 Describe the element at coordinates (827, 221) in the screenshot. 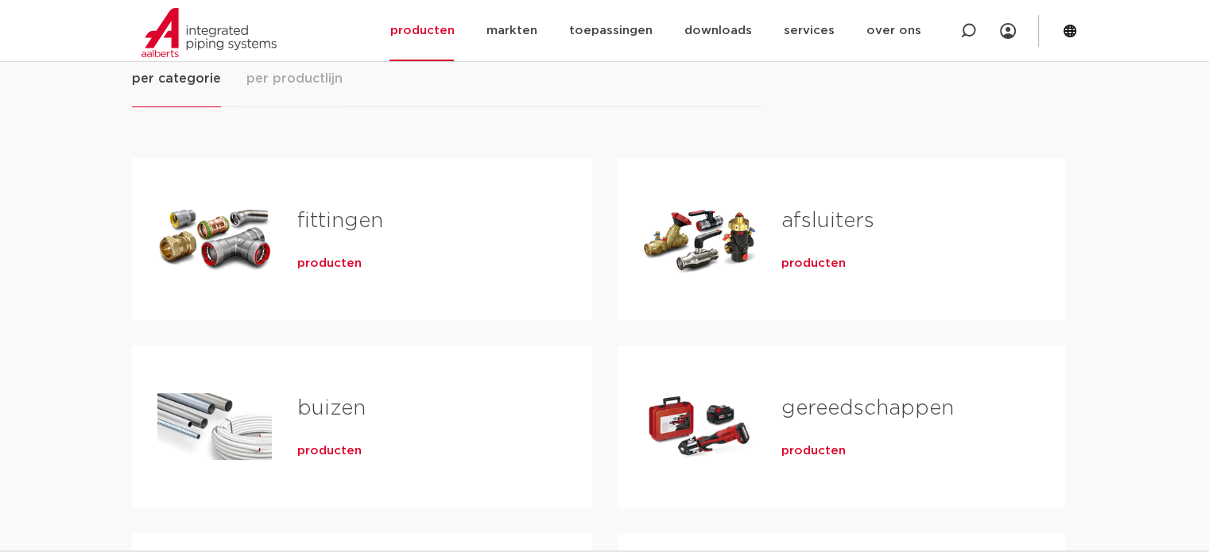

I see `a: afsluiters` at that location.